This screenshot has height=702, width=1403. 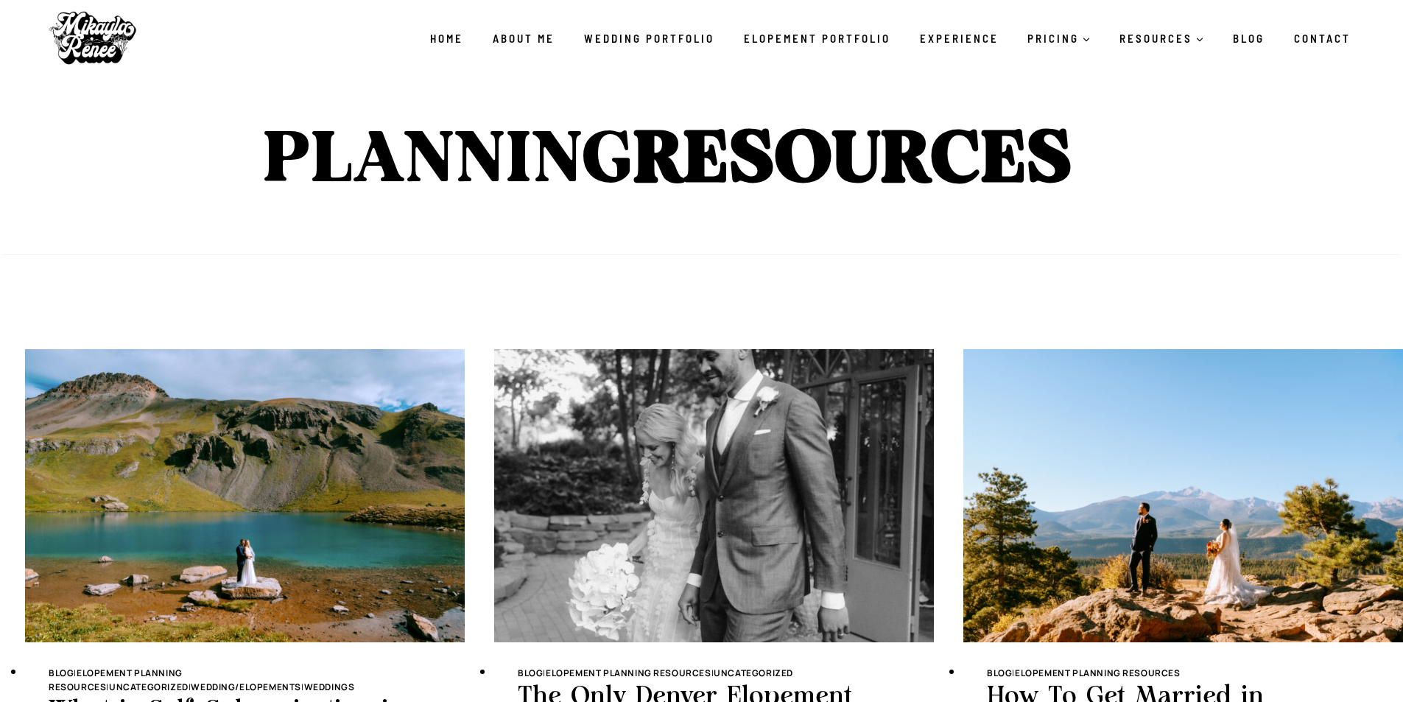 I want to click on span: RESOURCES, so click(x=1161, y=38).